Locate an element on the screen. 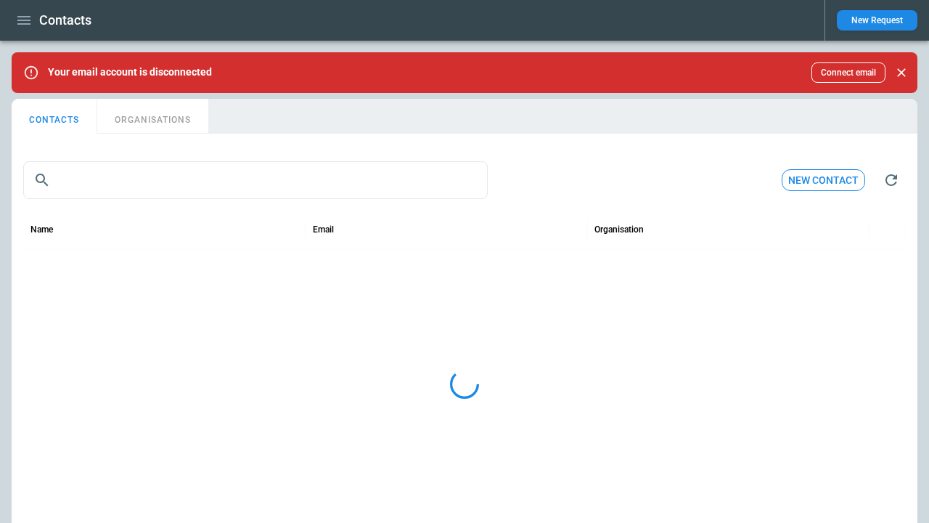 This screenshot has height=523, width=929. button: ORGANISATIONS is located at coordinates (152, 116).